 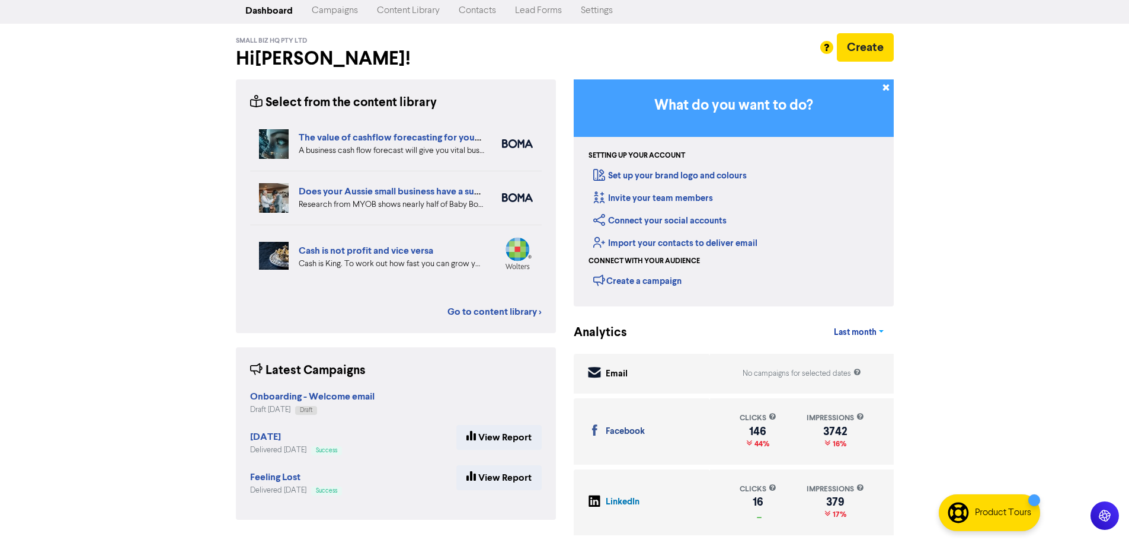 What do you see at coordinates (366, 251) in the screenshot?
I see `a: Cash is not profit and vice versa` at bounding box center [366, 251].